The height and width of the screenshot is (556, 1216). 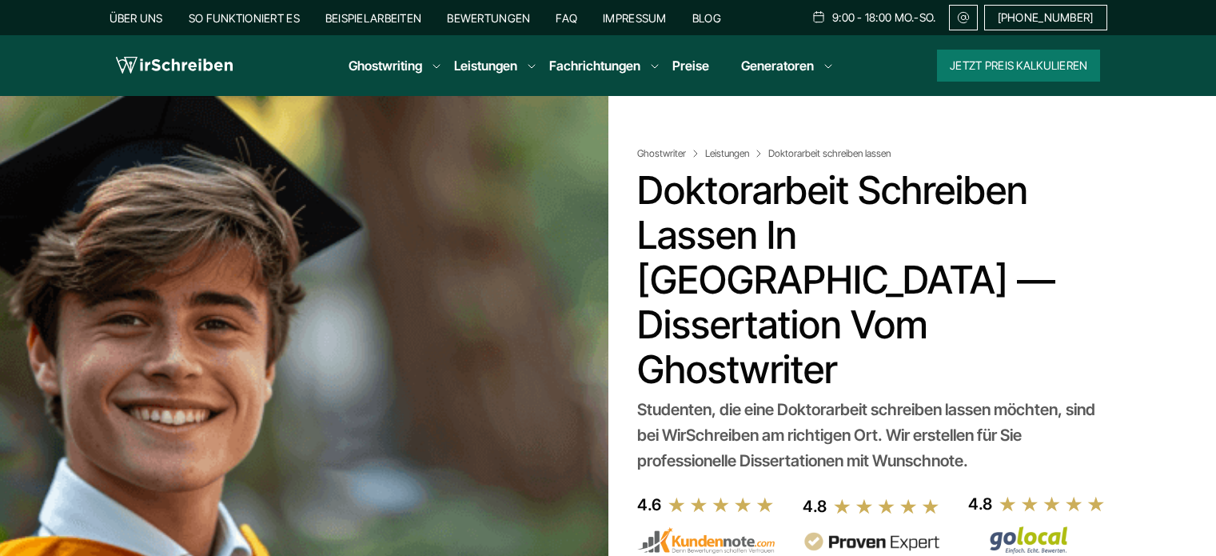 What do you see at coordinates (963, 18) in the screenshot?
I see `img: Email` at bounding box center [963, 18].